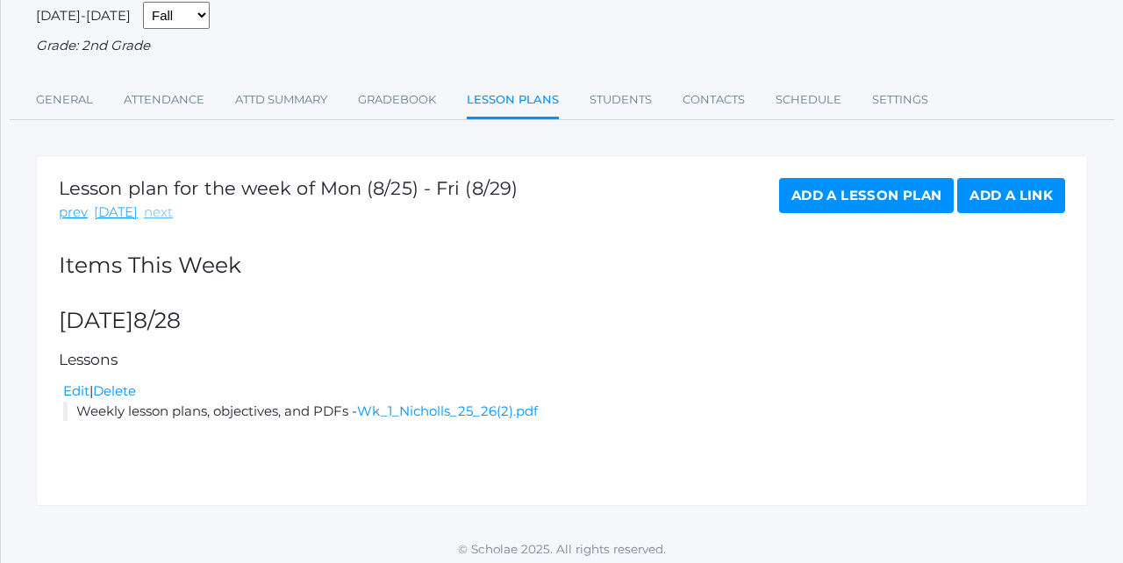 This screenshot has height=563, width=1123. Describe the element at coordinates (562, 46) in the screenshot. I see `div: Grade: 2nd Grade` at that location.